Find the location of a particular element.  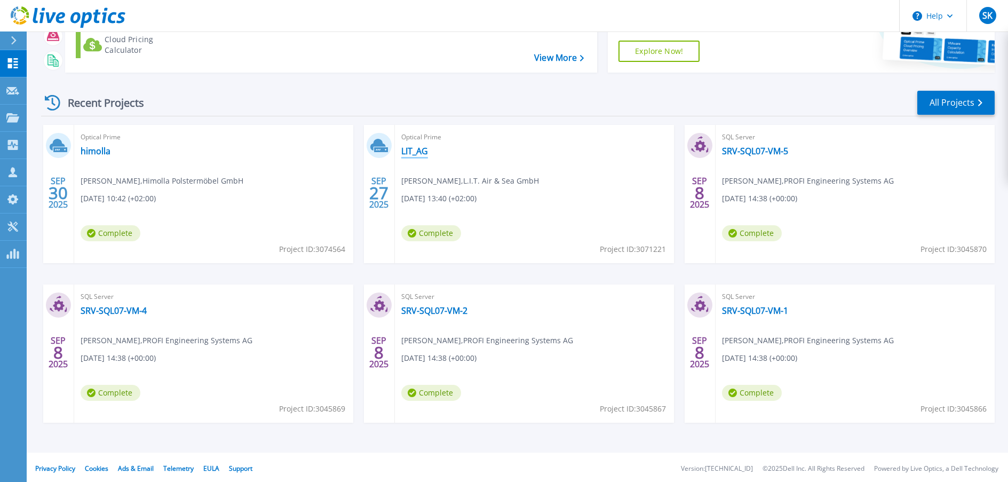

a: Privacy Policy is located at coordinates (55, 468).